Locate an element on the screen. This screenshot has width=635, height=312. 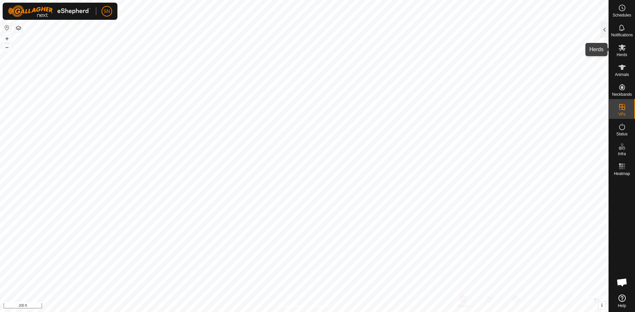
span: Schedules is located at coordinates (621, 15).